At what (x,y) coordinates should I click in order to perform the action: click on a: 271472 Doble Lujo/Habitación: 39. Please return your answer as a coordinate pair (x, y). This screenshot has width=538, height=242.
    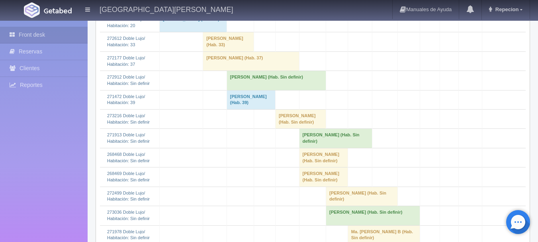
    Looking at the image, I should click on (126, 100).